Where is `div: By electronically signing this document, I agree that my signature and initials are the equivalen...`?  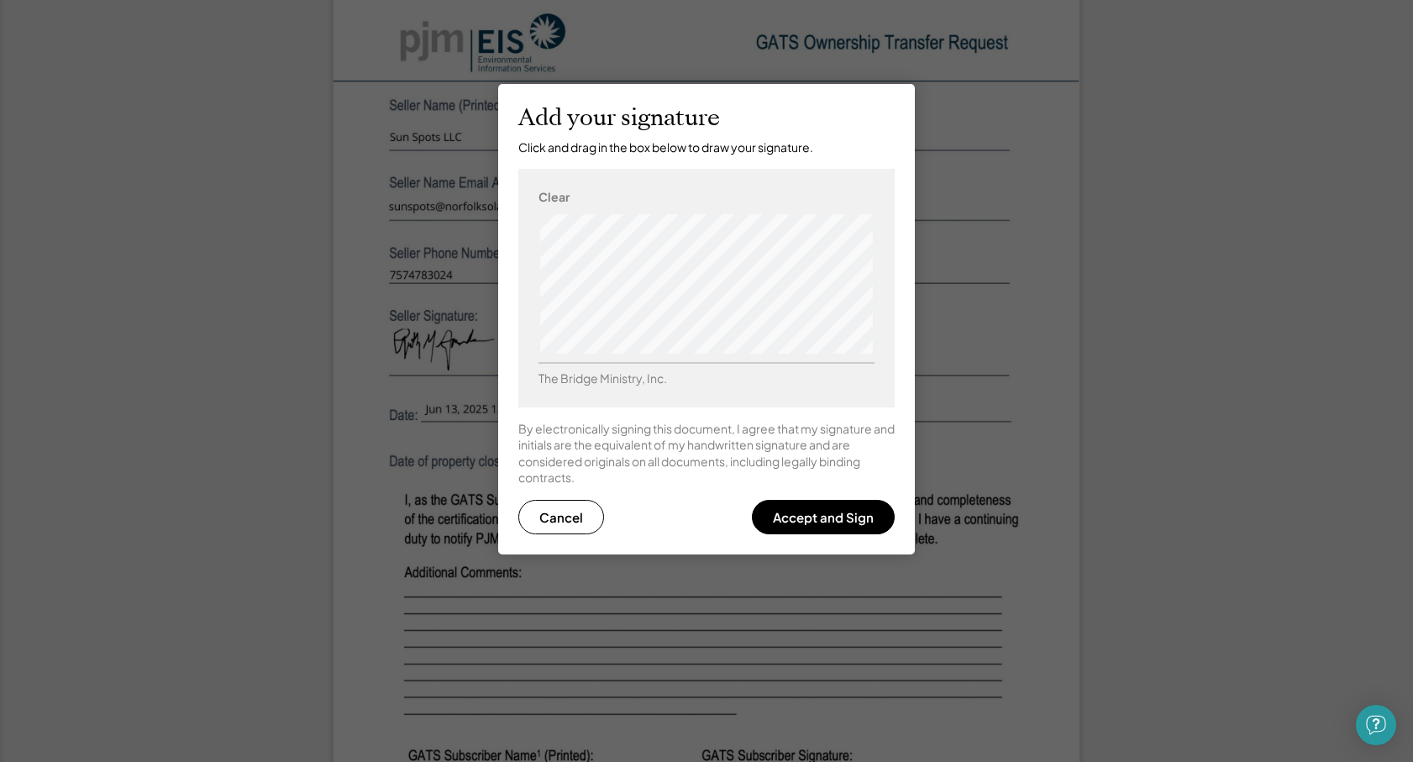 div: By electronically signing this document, I agree that my signature and initials are the equivalen... is located at coordinates (706, 453).